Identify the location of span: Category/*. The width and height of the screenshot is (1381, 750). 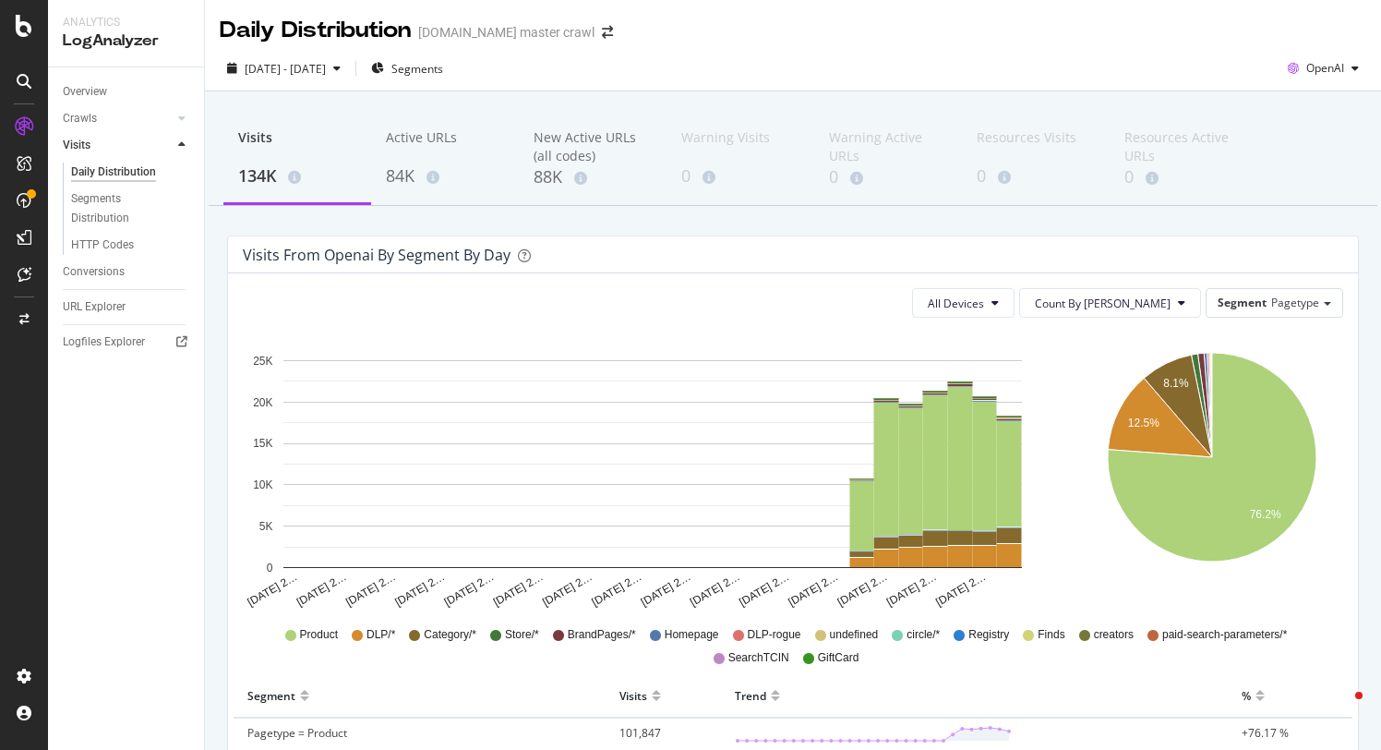
(450, 634).